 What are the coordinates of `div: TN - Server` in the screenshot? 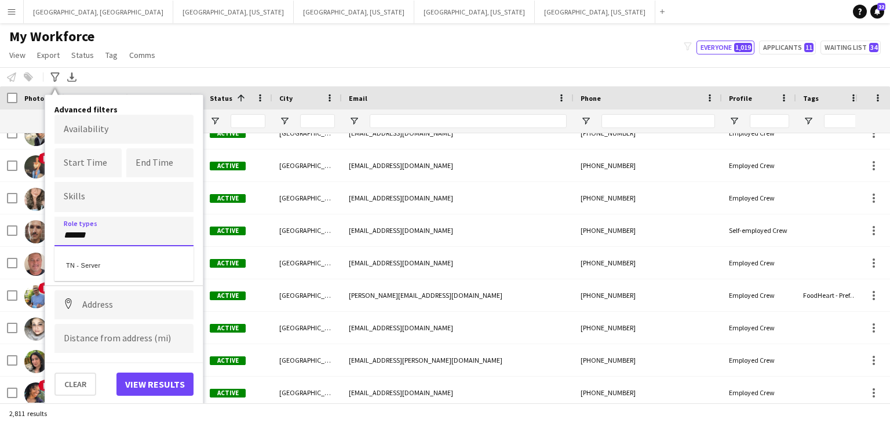 It's located at (124, 264).